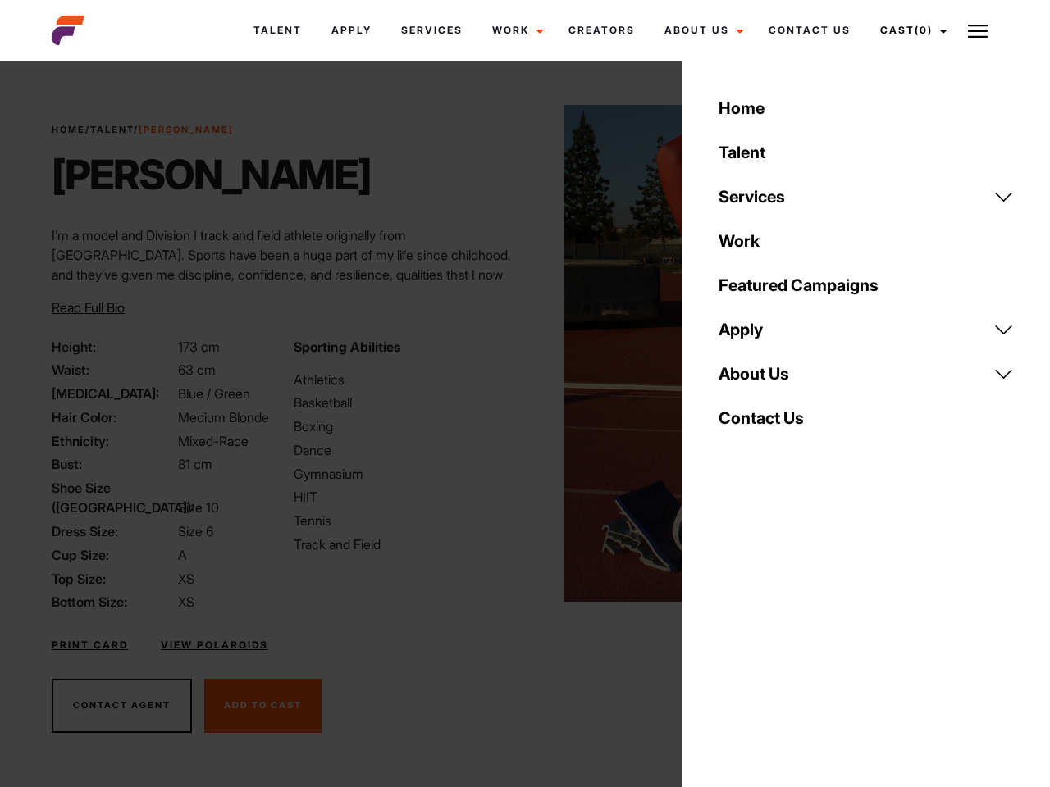 The height and width of the screenshot is (787, 1050). Describe the element at coordinates (214, 394) in the screenshot. I see `span: Blue / Green` at that location.